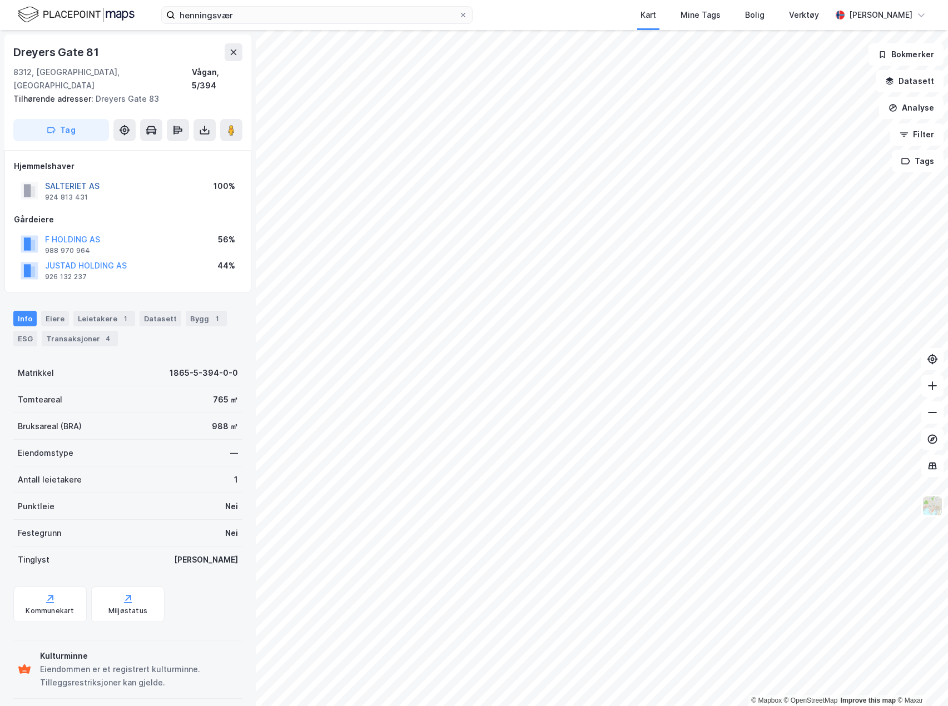 This screenshot has height=706, width=948. I want to click on div: Eiendommen er et registrert kulturminne. Tilleggsrestriksjoner kan gjelde., so click(139, 676).